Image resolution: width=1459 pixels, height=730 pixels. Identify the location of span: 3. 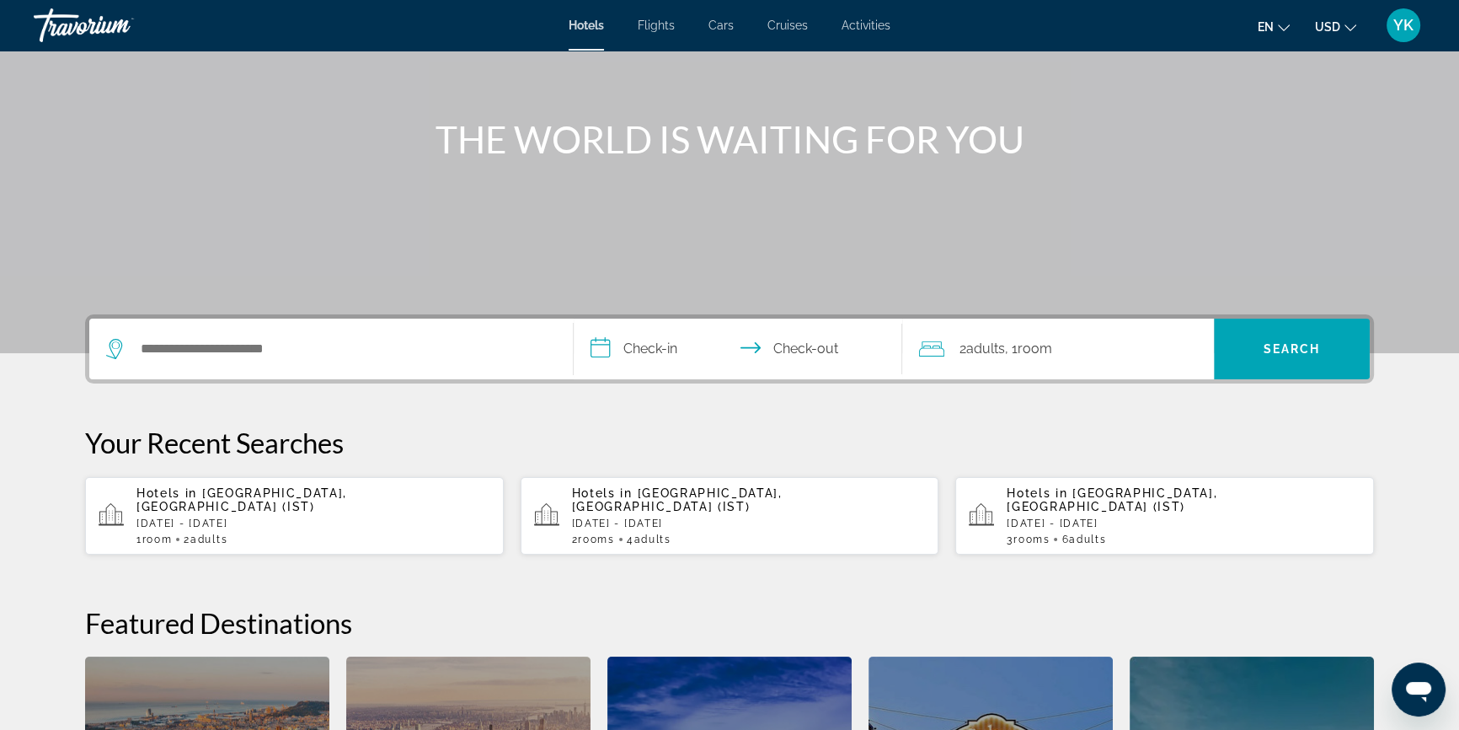
(1028, 539).